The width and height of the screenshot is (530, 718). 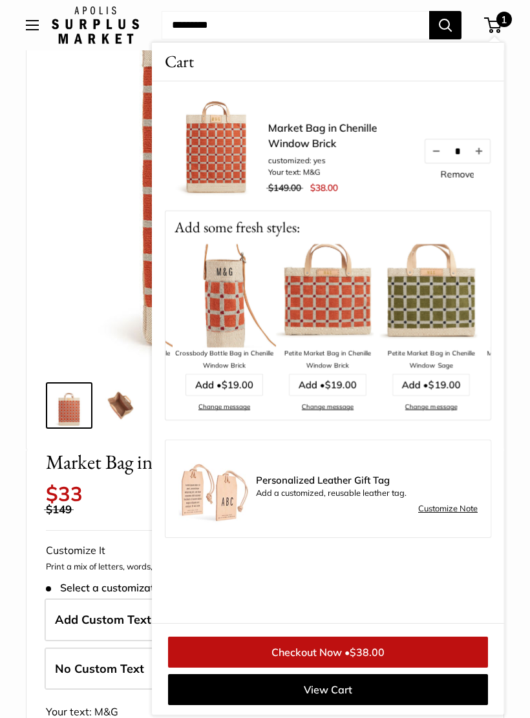 I want to click on span: Personalized Leather Gift Tag, so click(x=366, y=481).